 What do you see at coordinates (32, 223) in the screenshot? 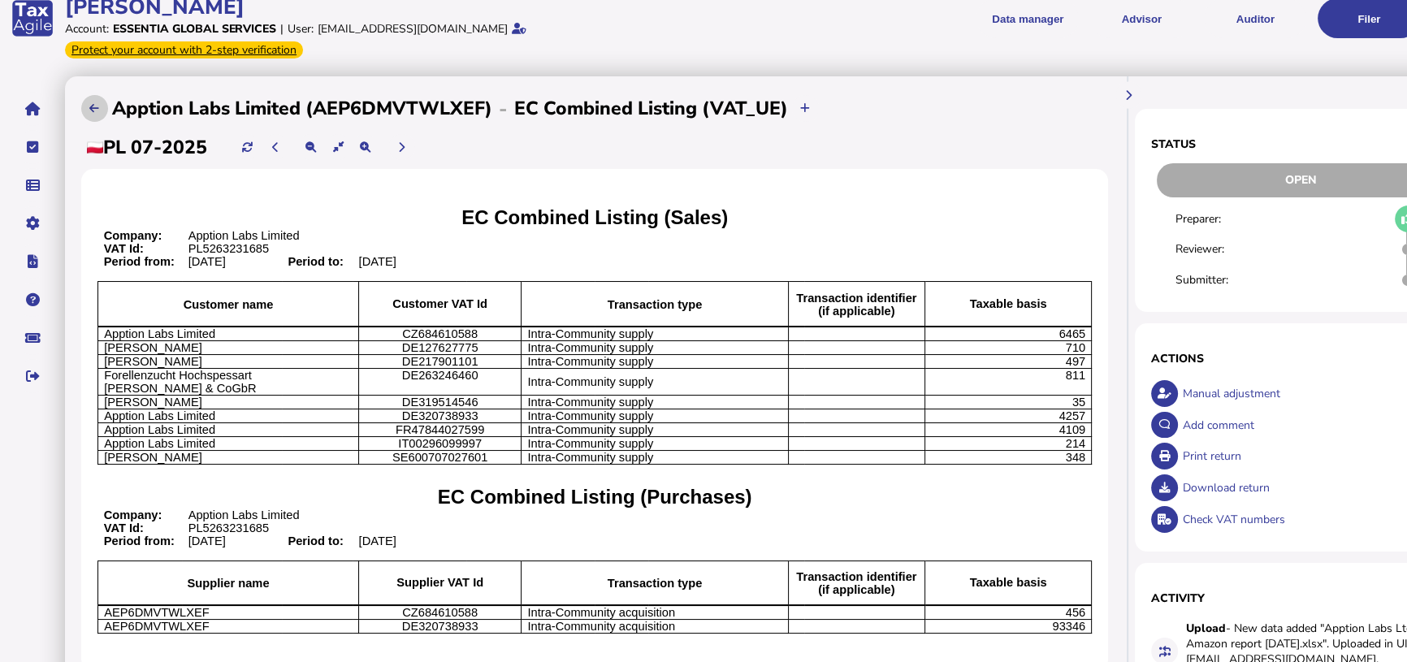
I see `button: Manage settings` at bounding box center [32, 223].